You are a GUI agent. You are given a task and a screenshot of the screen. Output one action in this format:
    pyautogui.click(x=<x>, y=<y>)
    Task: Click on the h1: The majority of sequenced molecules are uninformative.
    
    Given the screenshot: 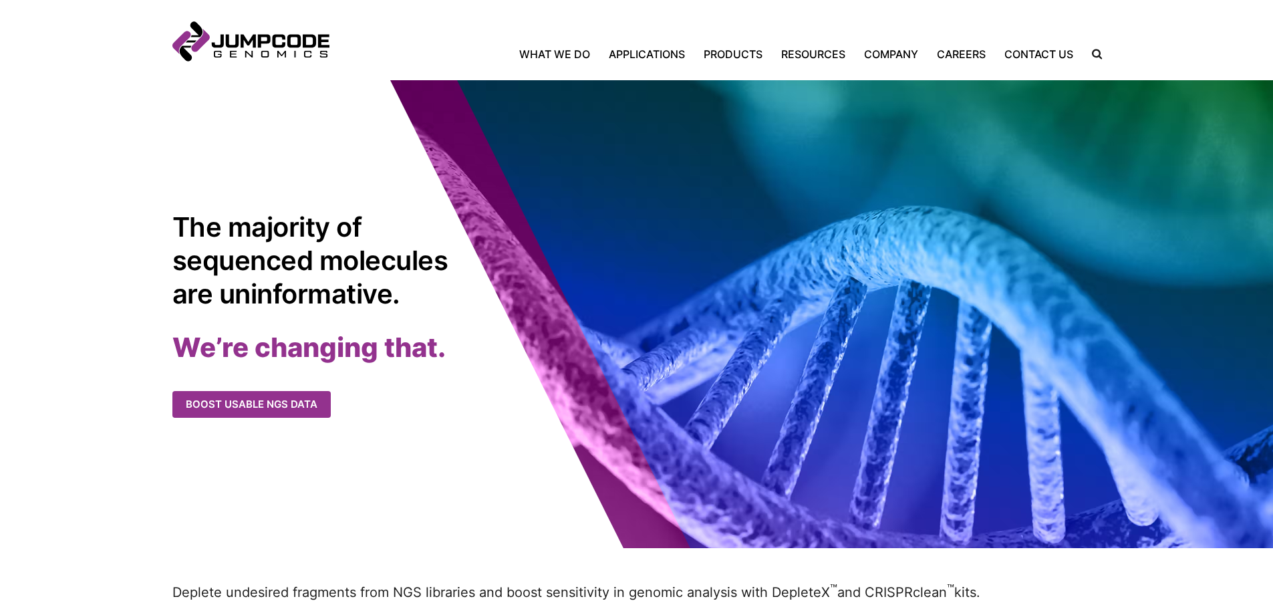 What is the action you would take?
    pyautogui.click(x=314, y=261)
    